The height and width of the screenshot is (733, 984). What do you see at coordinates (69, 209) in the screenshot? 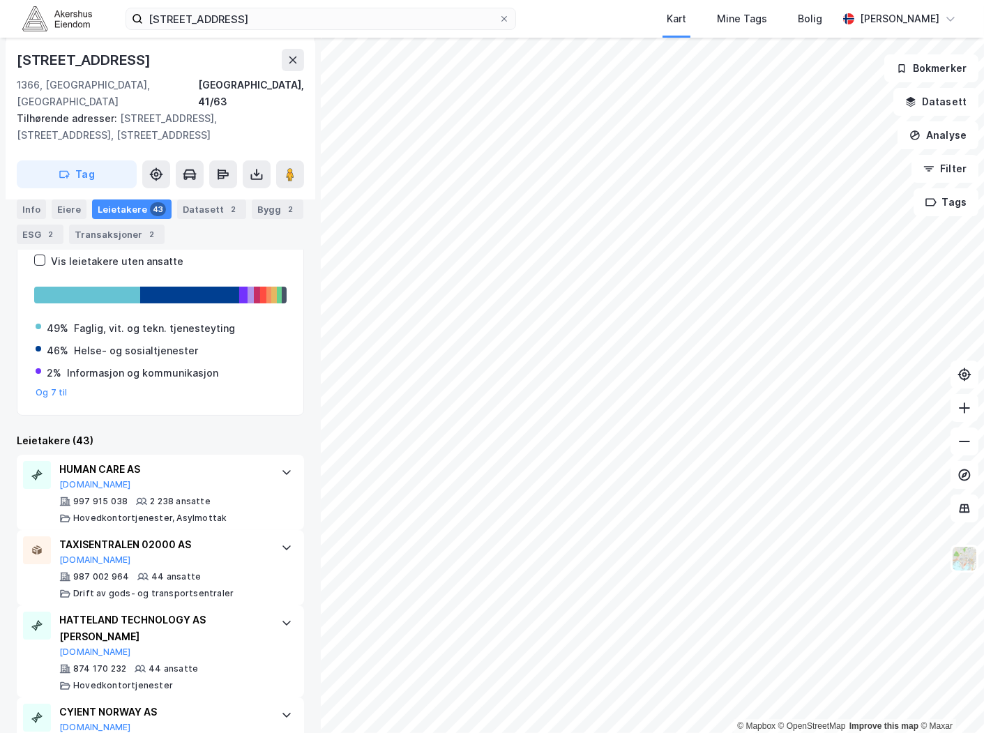
I see `div: Eiere` at bounding box center [69, 209].